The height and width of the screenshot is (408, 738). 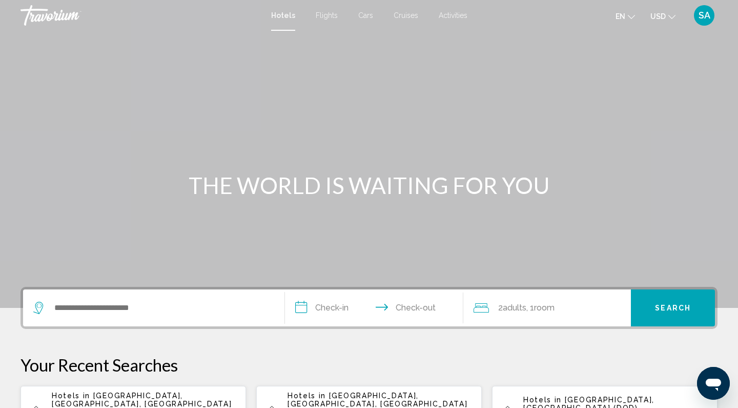 What do you see at coordinates (369, 185) in the screenshot?
I see `h1: THE WORLD IS WAITING FOR YOU` at bounding box center [369, 185].